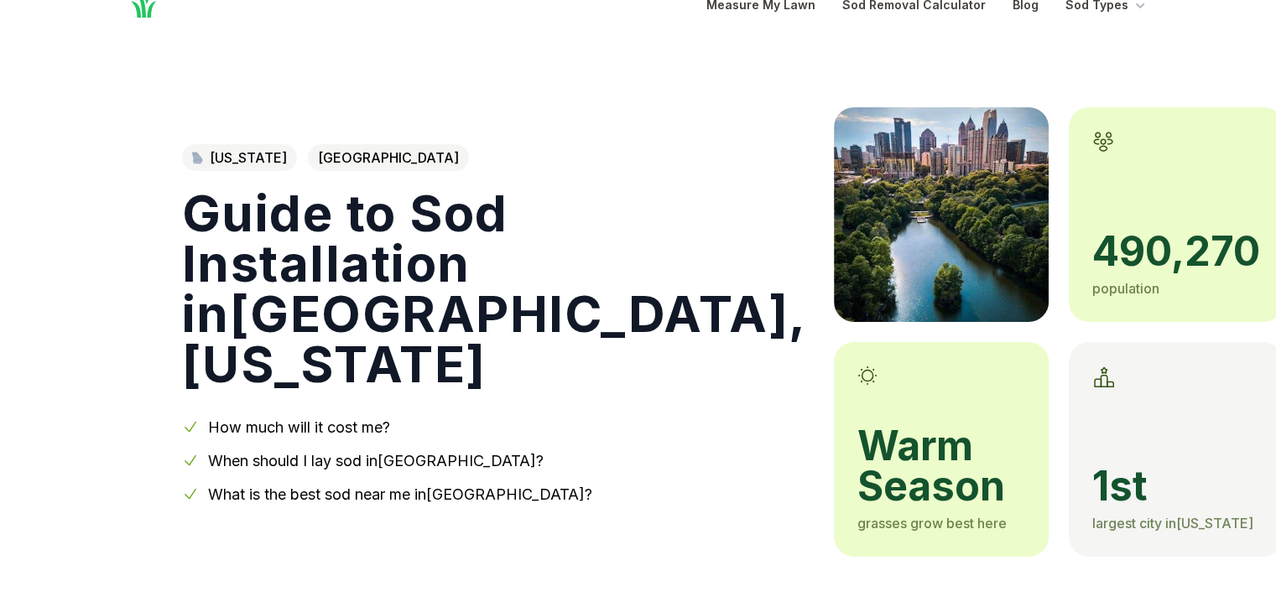 The height and width of the screenshot is (612, 1276). Describe the element at coordinates (1176, 252) in the screenshot. I see `span: 490,270` at that location.